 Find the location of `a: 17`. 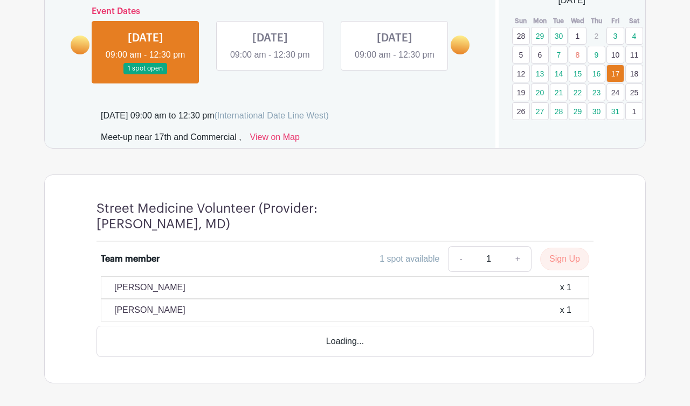

a: 17 is located at coordinates (615, 73).